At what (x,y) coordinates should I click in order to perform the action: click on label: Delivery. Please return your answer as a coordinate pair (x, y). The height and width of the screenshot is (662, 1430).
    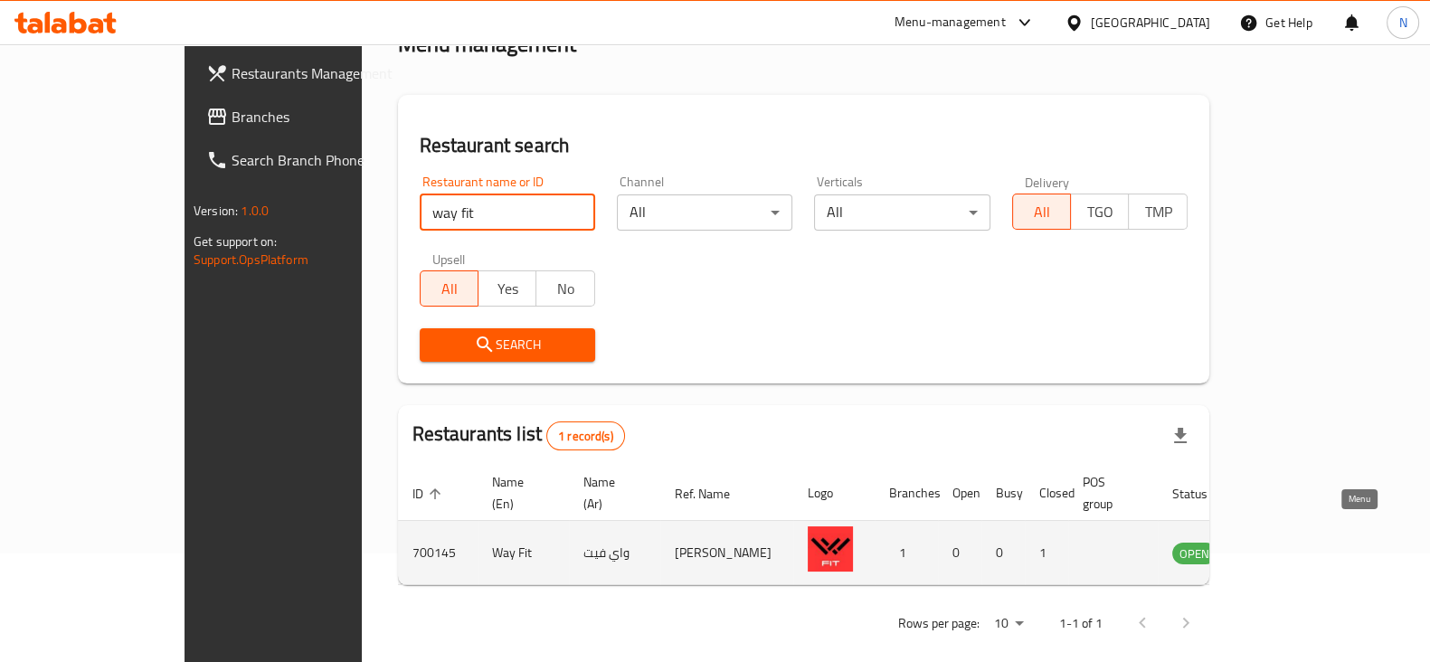
    Looking at the image, I should click on (1048, 182).